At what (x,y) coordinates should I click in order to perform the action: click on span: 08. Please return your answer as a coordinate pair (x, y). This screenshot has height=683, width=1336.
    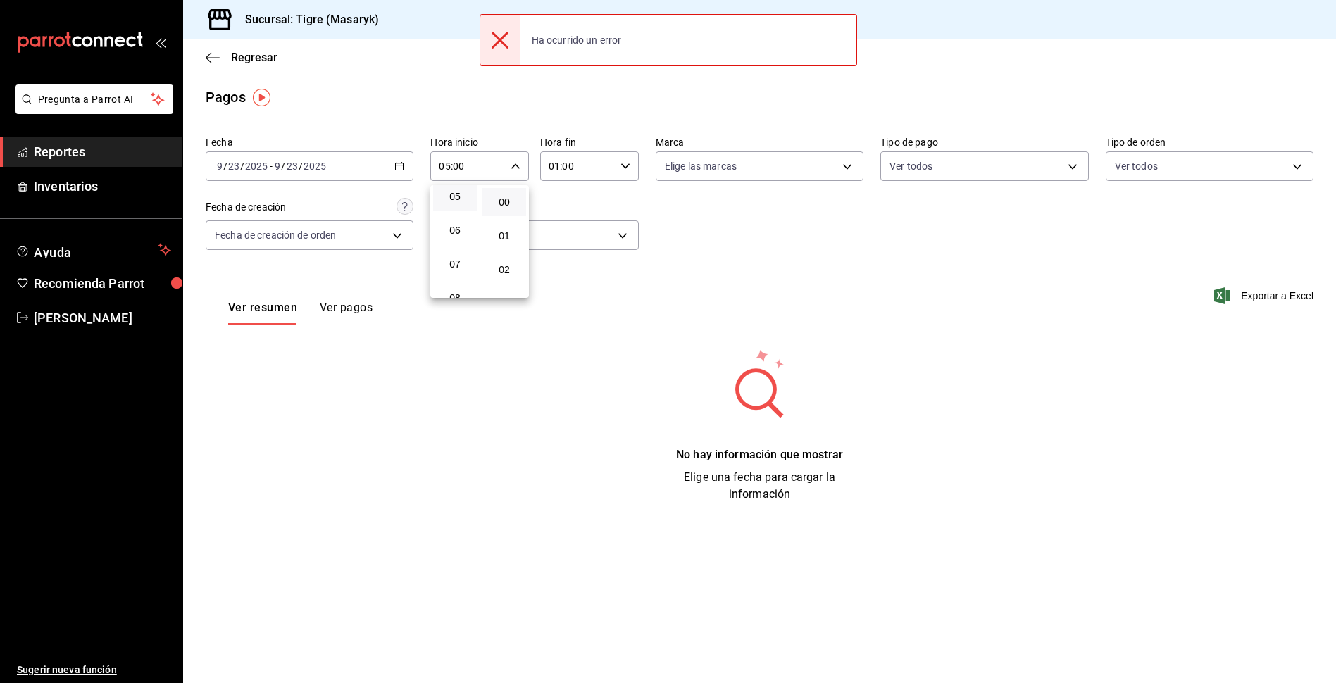
    Looking at the image, I should click on (455, 298).